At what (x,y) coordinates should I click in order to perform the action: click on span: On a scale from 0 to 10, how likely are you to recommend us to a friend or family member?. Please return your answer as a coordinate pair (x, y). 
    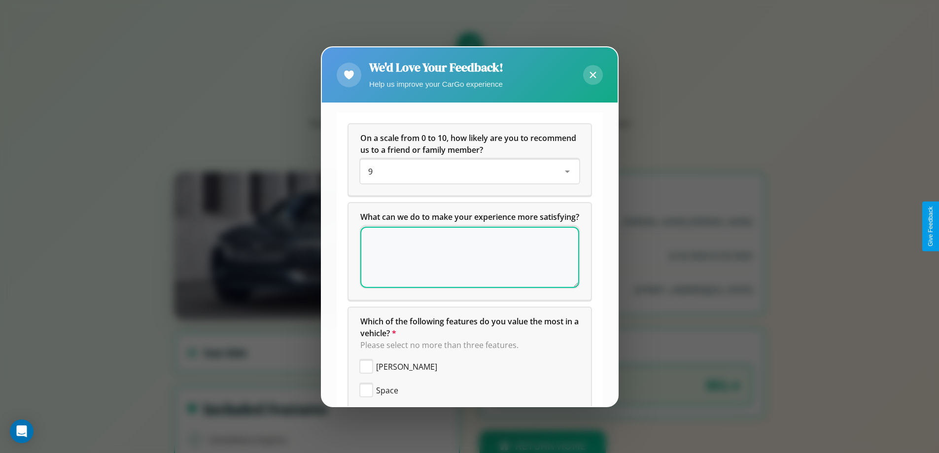
    Looking at the image, I should click on (469, 144).